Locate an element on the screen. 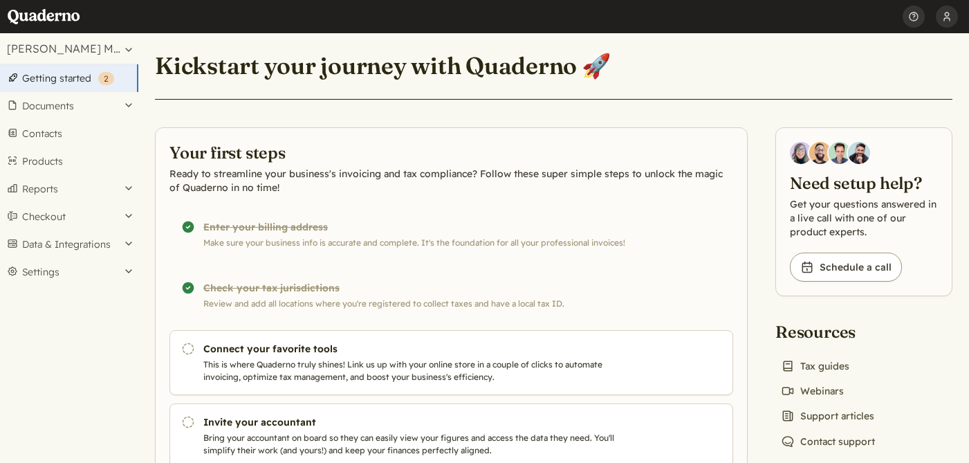 The image size is (969, 463). a: Support articles is located at coordinates (827, 416).